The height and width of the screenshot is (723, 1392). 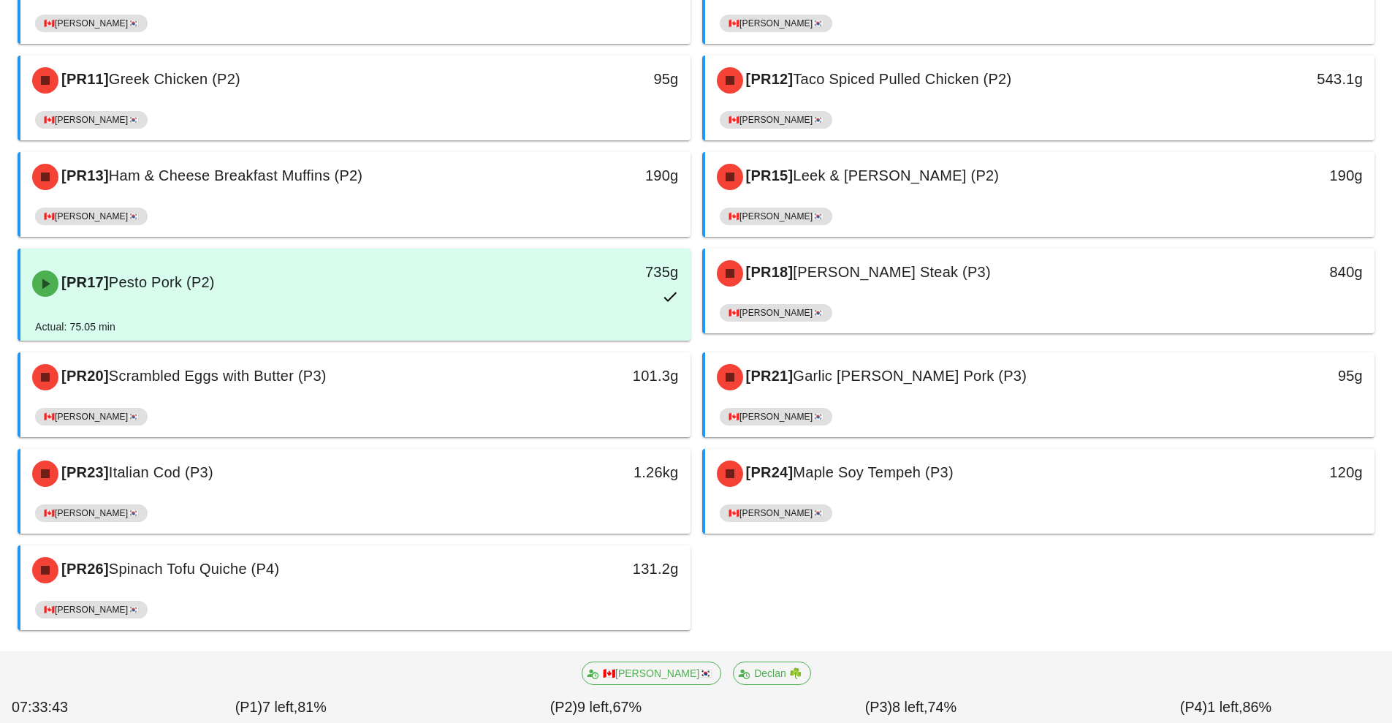 What do you see at coordinates (1225, 707) in the screenshot?
I see `div: (P4) 86%` at bounding box center [1225, 707].